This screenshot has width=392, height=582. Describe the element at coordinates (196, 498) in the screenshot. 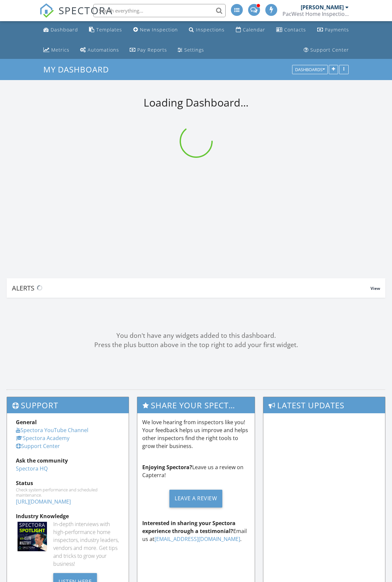

I see `a: Leave a Review` at that location.